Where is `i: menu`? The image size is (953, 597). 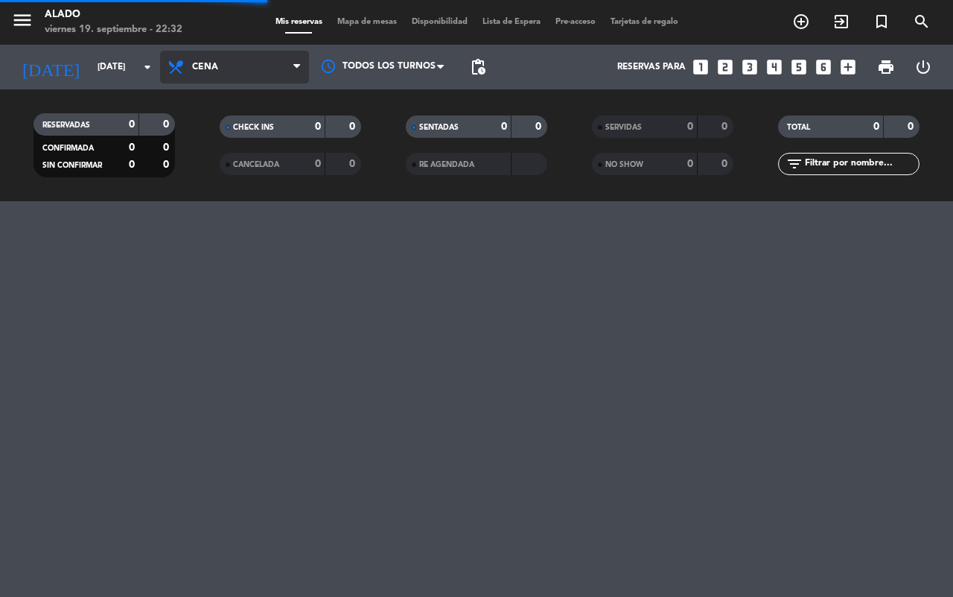
i: menu is located at coordinates (22, 20).